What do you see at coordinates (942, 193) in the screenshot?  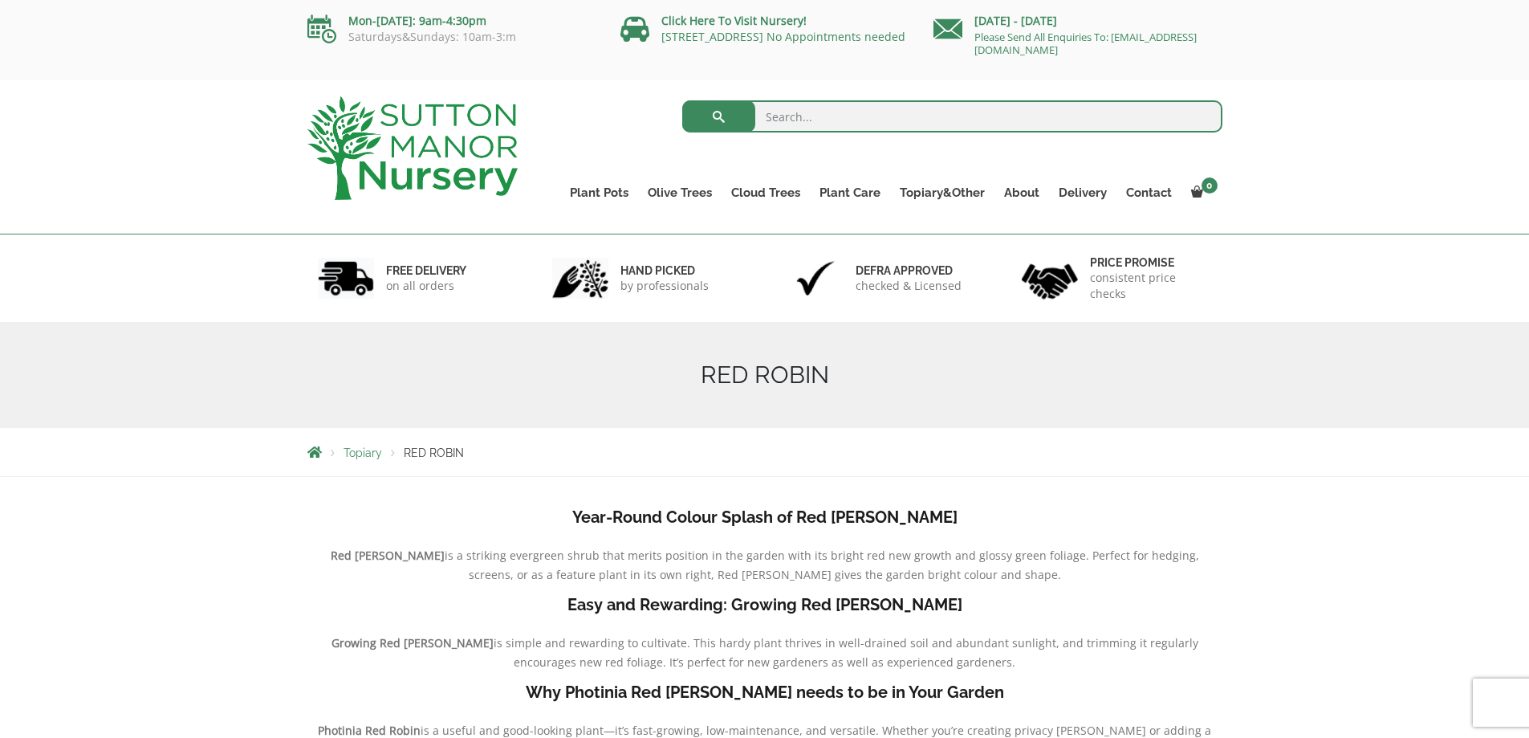 I see `a: Topiary&Other` at bounding box center [942, 193].